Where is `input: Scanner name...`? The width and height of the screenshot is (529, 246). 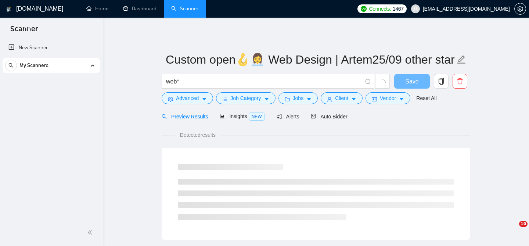
input: Scanner name... is located at coordinates (311, 60).